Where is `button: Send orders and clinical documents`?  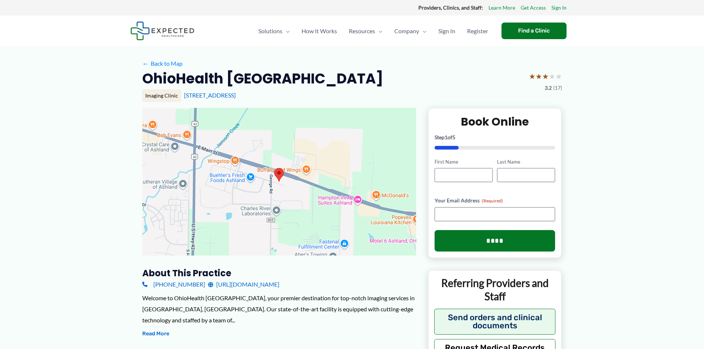 button: Send orders and clinical documents is located at coordinates (495, 322).